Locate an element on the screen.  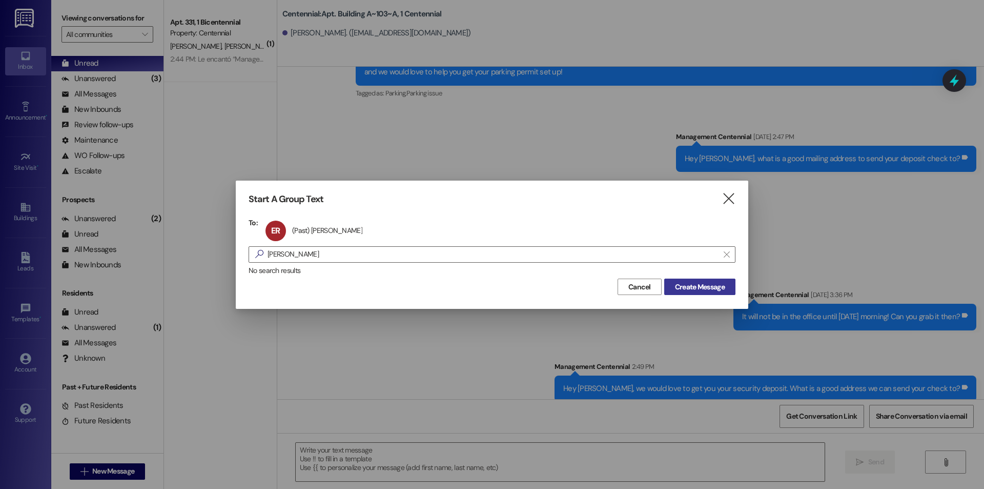
div: No search results is located at coordinates (492, 270).